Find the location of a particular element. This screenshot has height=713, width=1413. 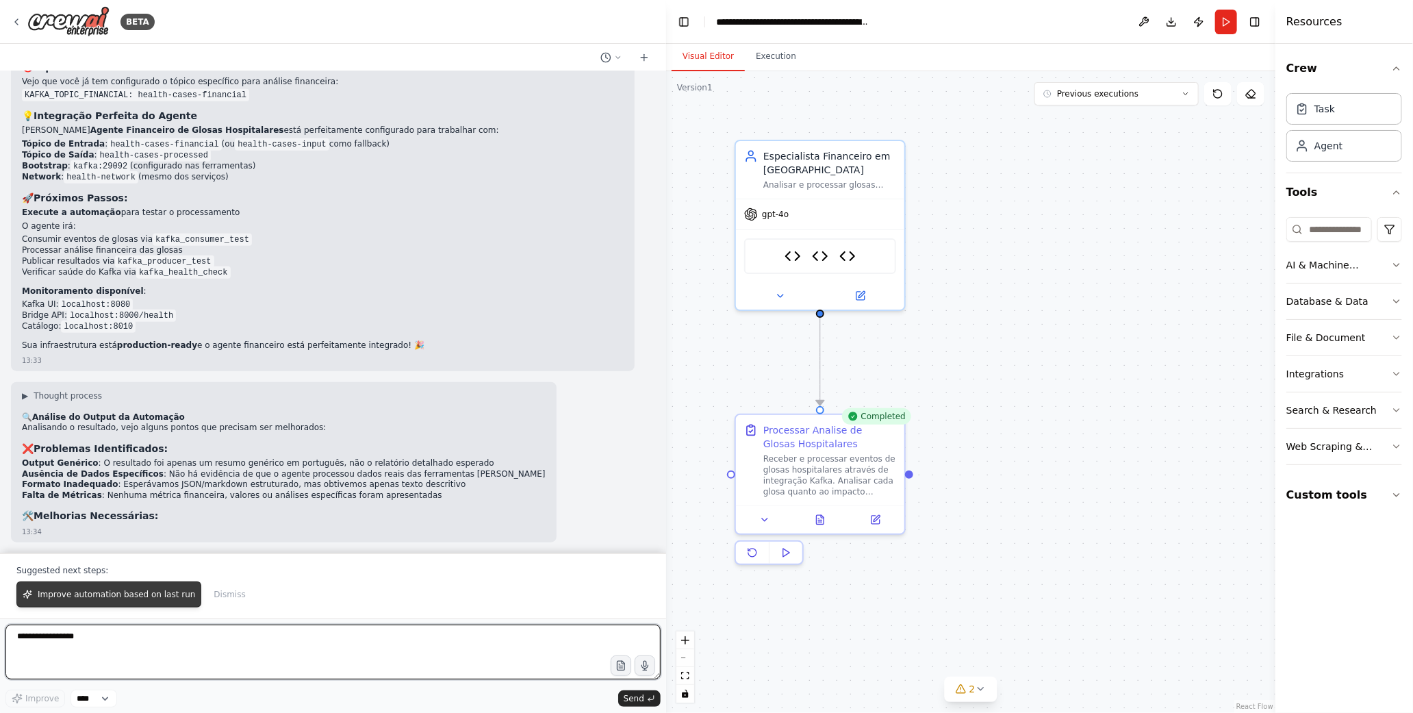

strong: Problemas Identificados: is located at coordinates (101, 448).